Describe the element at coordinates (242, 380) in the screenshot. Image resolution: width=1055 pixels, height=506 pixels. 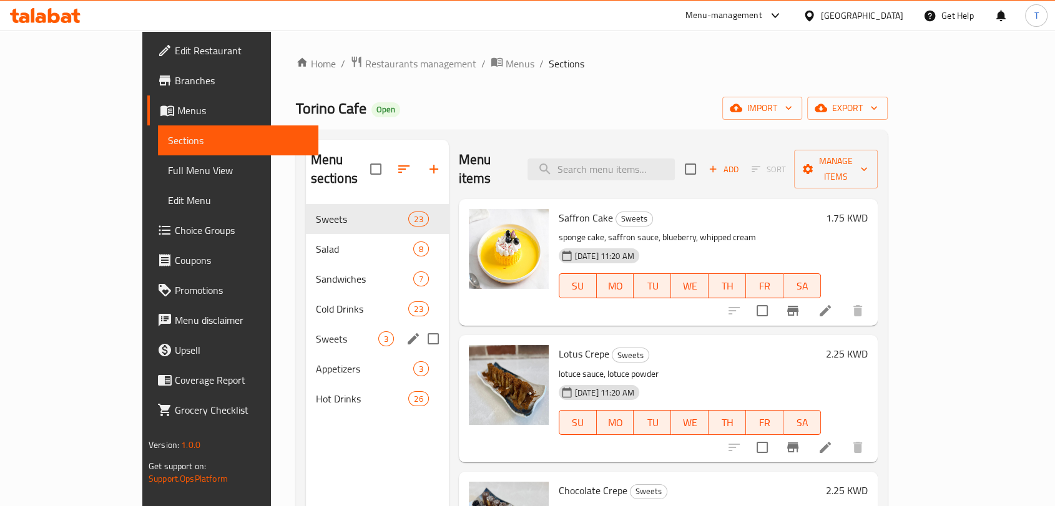
I see `span: Coverage Report` at that location.